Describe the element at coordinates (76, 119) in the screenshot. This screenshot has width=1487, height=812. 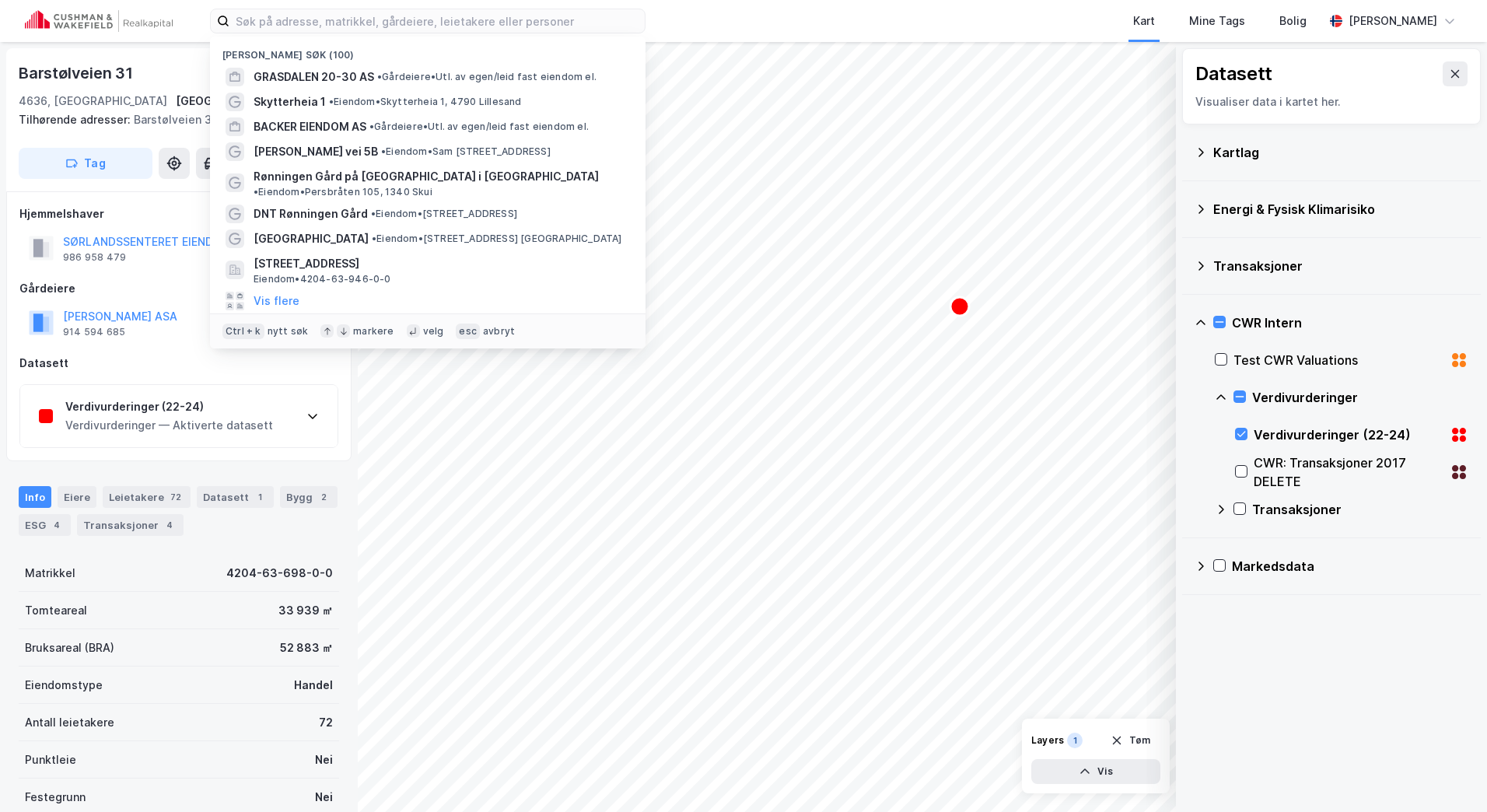
I see `span: Tilhørende adresser:` at that location.